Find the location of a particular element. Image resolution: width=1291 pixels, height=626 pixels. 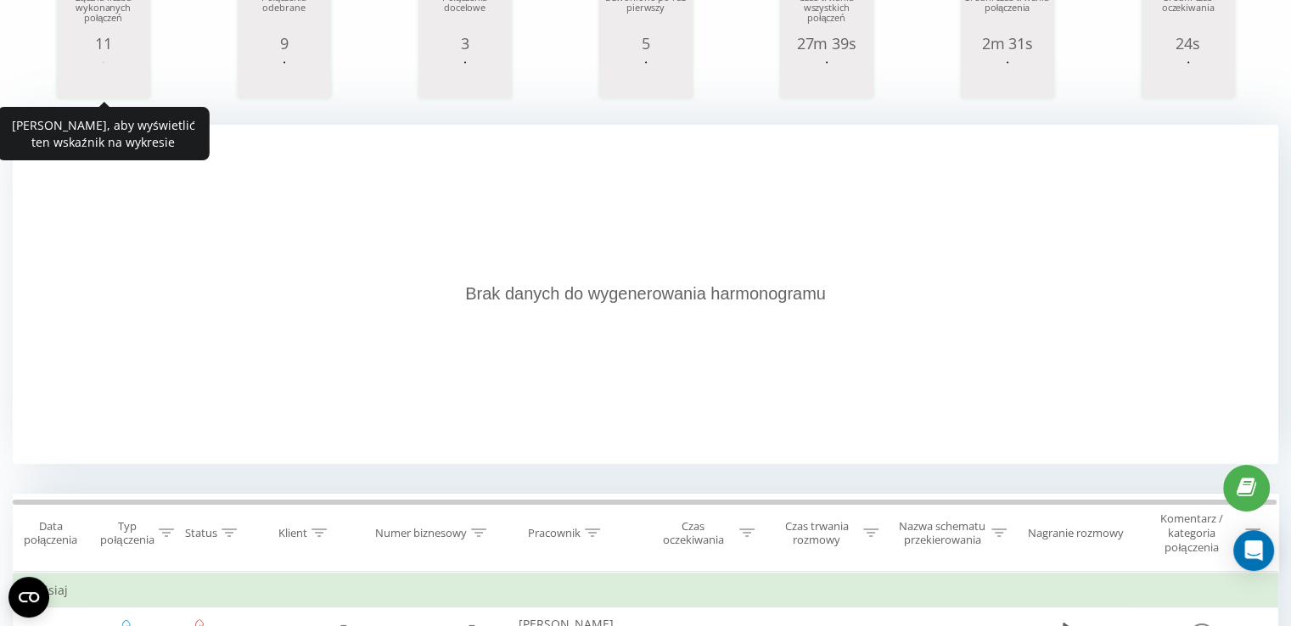

div: 2m 31s is located at coordinates (1008, 43).